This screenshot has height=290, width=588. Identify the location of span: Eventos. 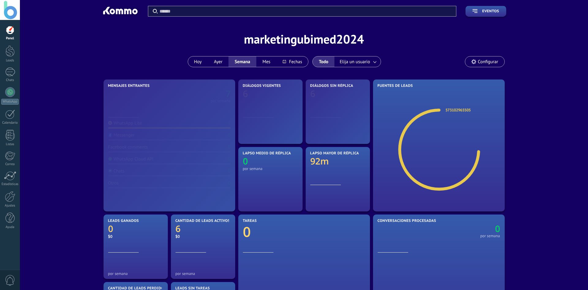
(491, 11).